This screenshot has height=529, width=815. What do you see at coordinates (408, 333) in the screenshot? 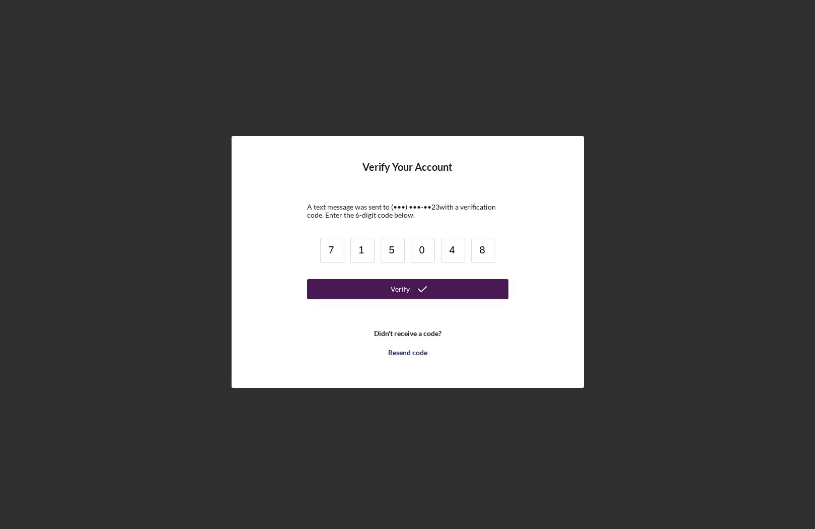
I see `b: Didn't receive a code?` at bounding box center [408, 333].